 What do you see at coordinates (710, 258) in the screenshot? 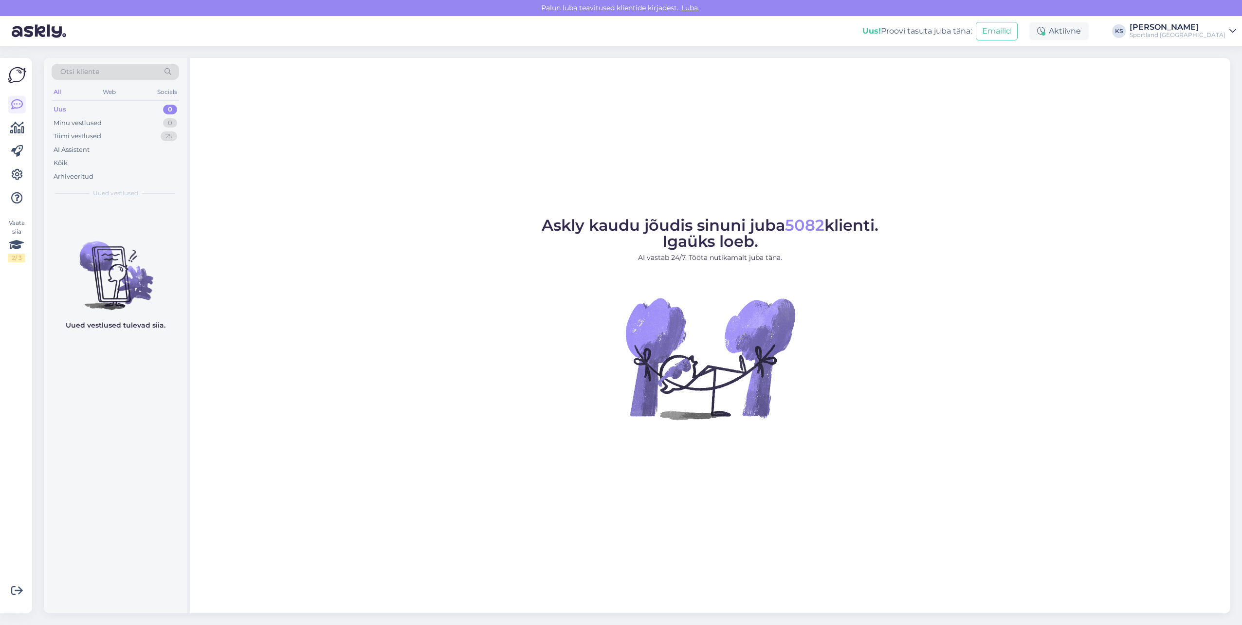
I see `p: AI vastab 24/7. Tööta nutikamalt juba täna.` at bounding box center [710, 258].